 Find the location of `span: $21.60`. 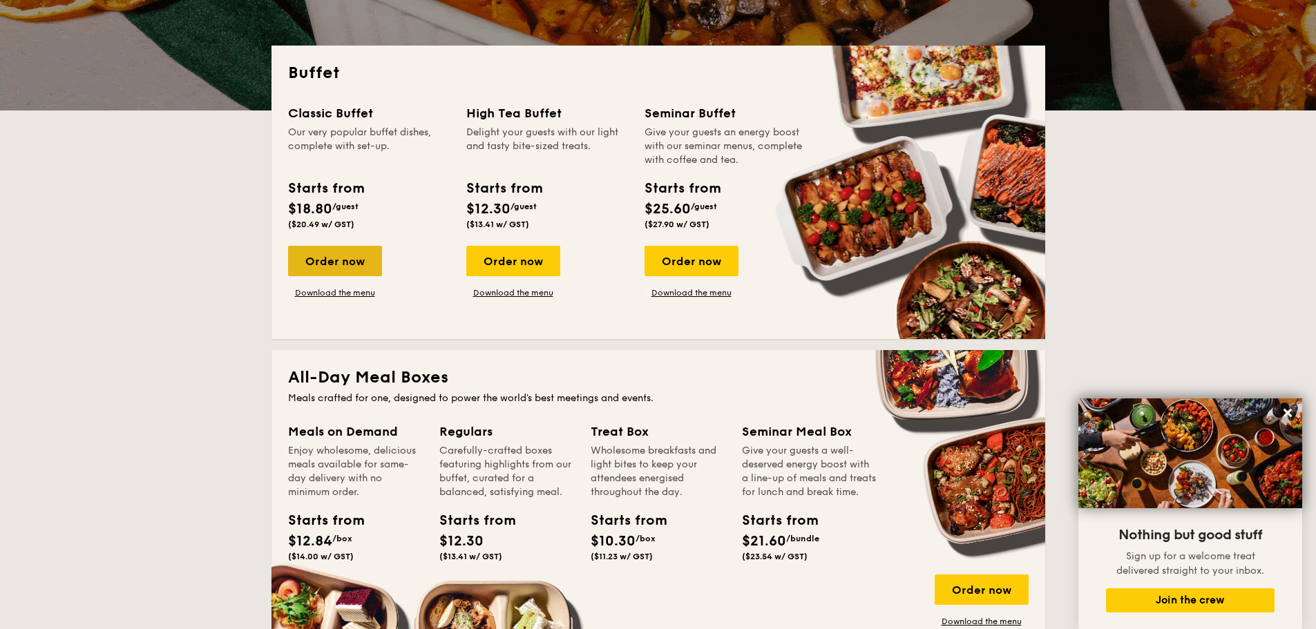

span: $21.60 is located at coordinates (764, 542).